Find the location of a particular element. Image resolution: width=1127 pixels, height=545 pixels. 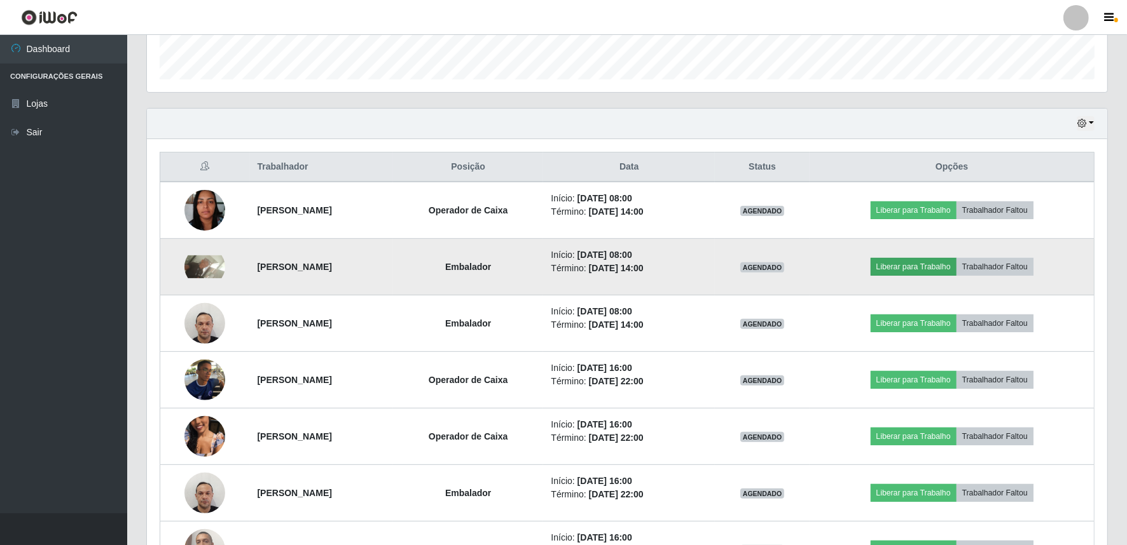

th: Opções is located at coordinates (951, 167).